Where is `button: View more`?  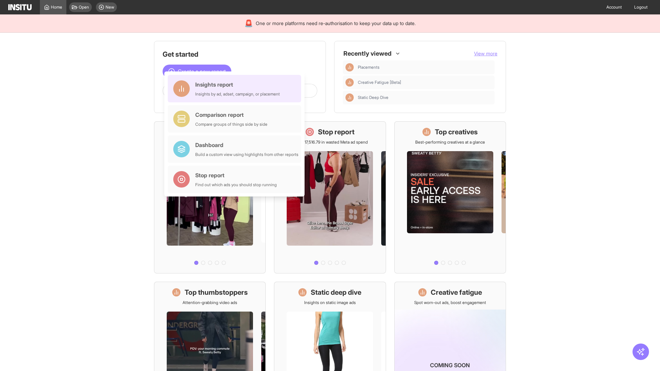 button: View more is located at coordinates (486, 54).